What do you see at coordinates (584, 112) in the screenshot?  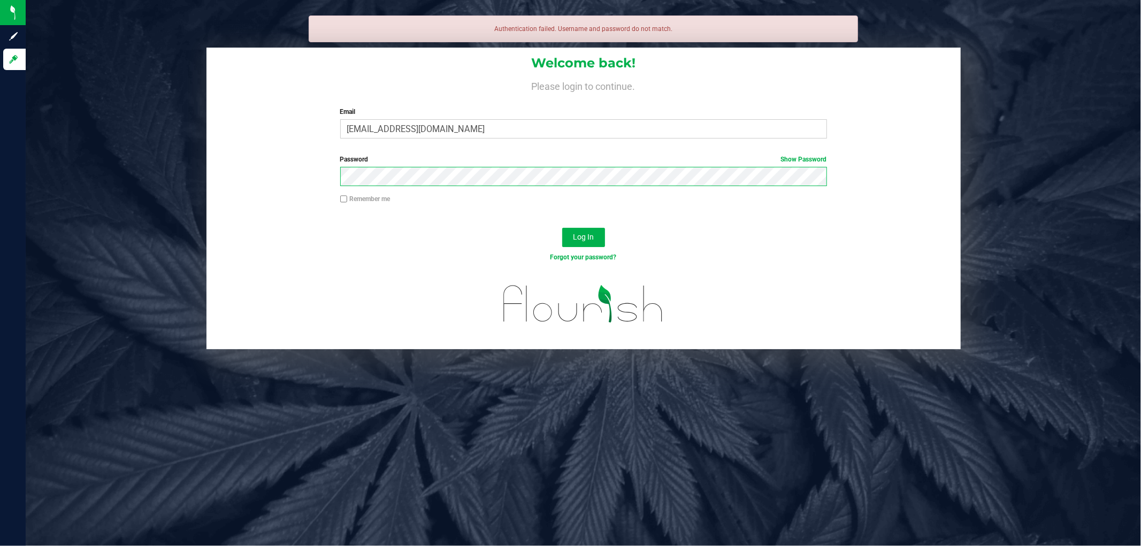 I see `label: Email` at bounding box center [584, 112].